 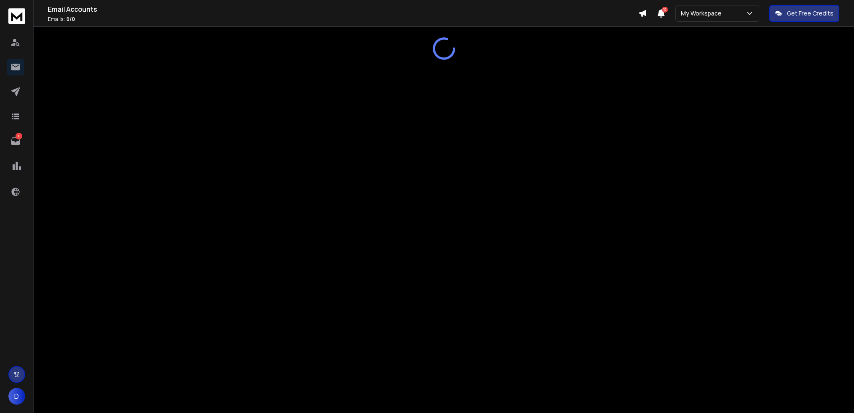 What do you see at coordinates (343, 19) in the screenshot?
I see `p: Emails :` at bounding box center [343, 19].